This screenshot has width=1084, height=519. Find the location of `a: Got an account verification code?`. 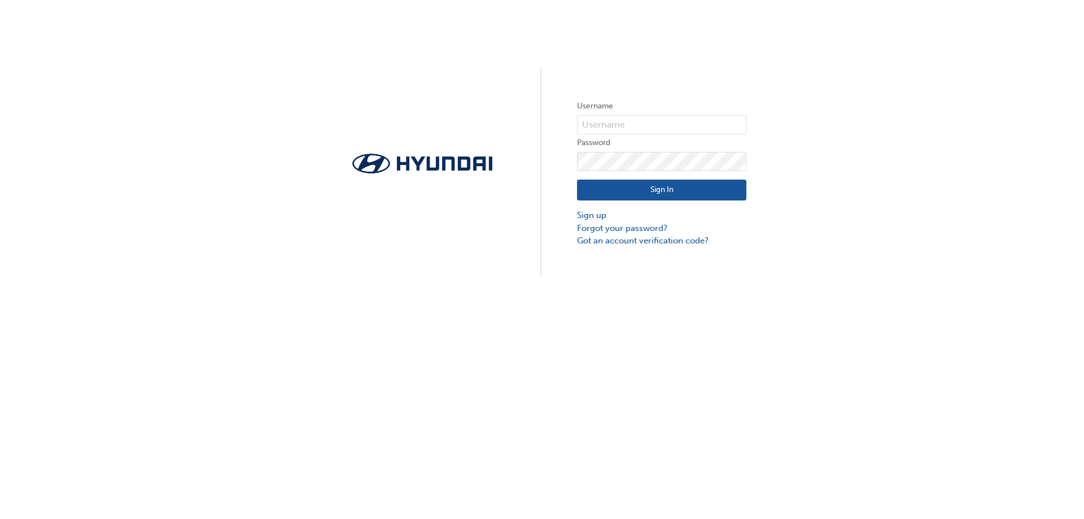

a: Got an account verification code? is located at coordinates (662, 241).